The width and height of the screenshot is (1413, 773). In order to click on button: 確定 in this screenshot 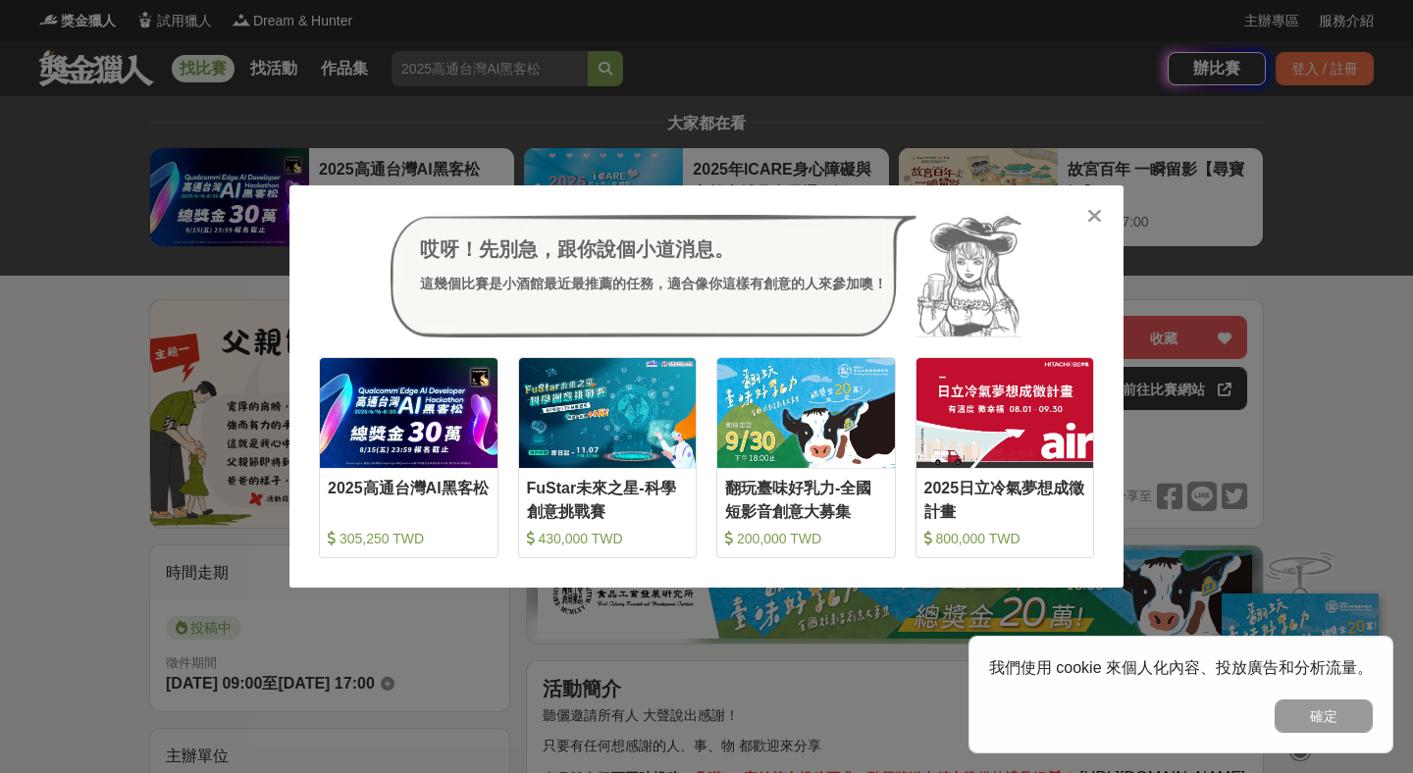, I will do `click(1324, 716)`.